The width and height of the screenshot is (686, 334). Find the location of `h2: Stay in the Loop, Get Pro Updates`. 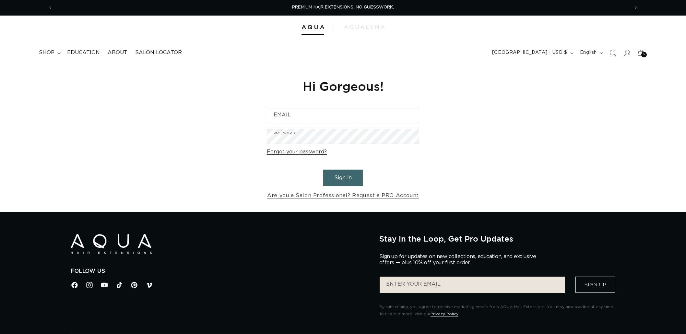

h2: Stay in the Loop, Get Pro Updates is located at coordinates (497, 239).